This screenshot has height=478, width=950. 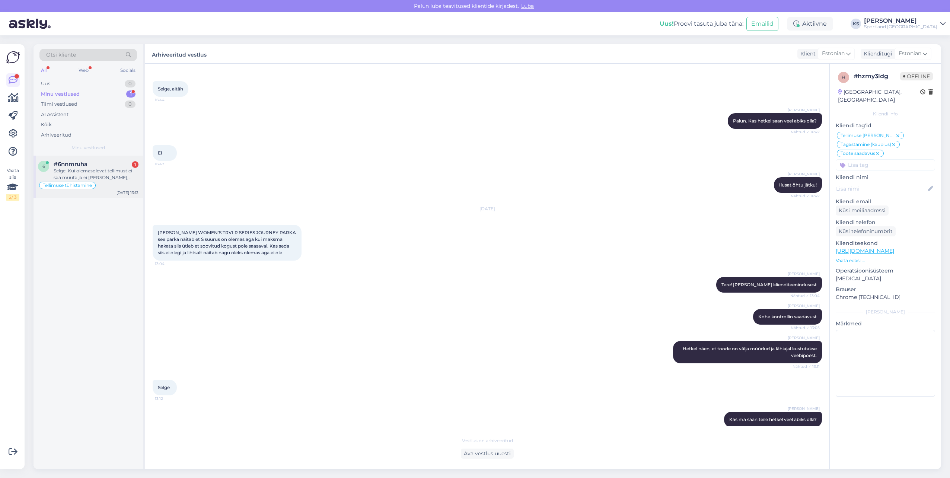 I want to click on span: Vestlus on arhiveeritud, so click(x=487, y=441).